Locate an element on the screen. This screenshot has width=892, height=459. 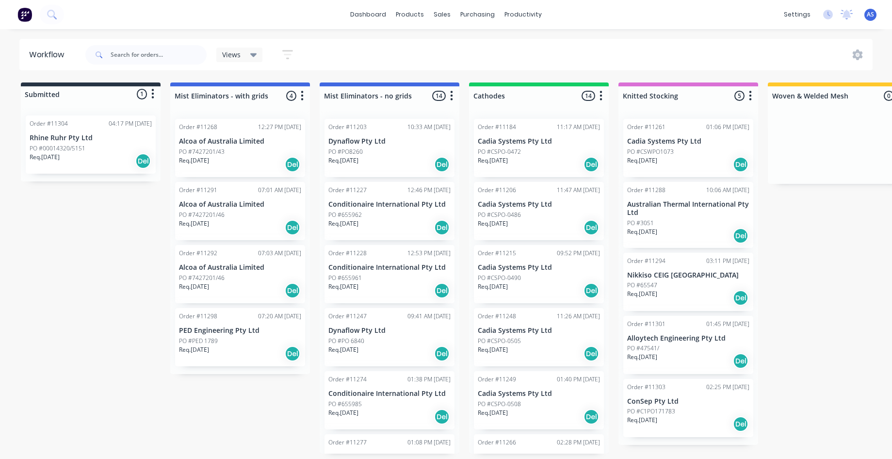
div: Order #11249 is located at coordinates (496, 379).